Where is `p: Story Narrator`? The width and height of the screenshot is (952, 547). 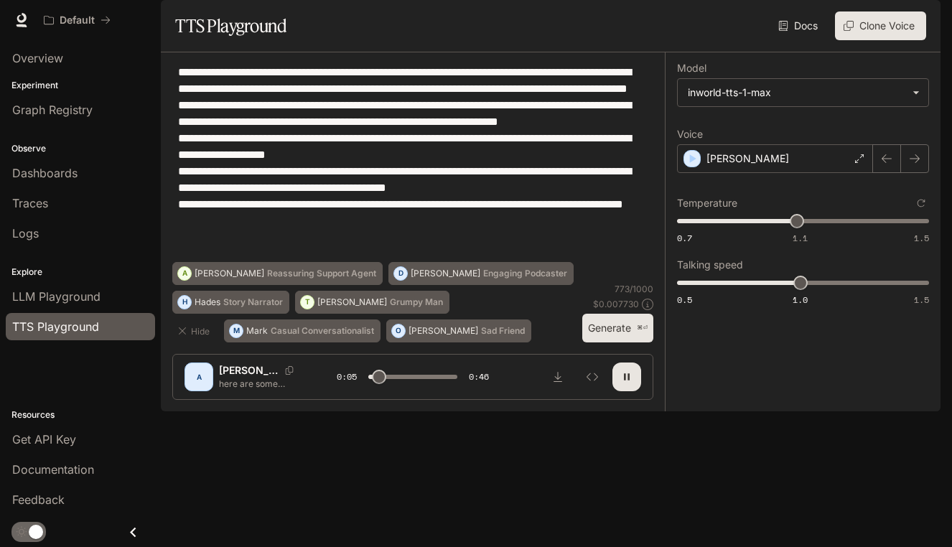 p: Story Narrator is located at coordinates (253, 302).